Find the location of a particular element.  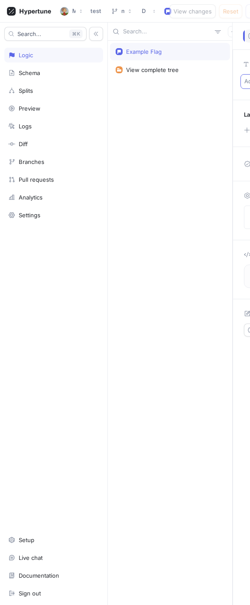

button: main is located at coordinates (121, 11).